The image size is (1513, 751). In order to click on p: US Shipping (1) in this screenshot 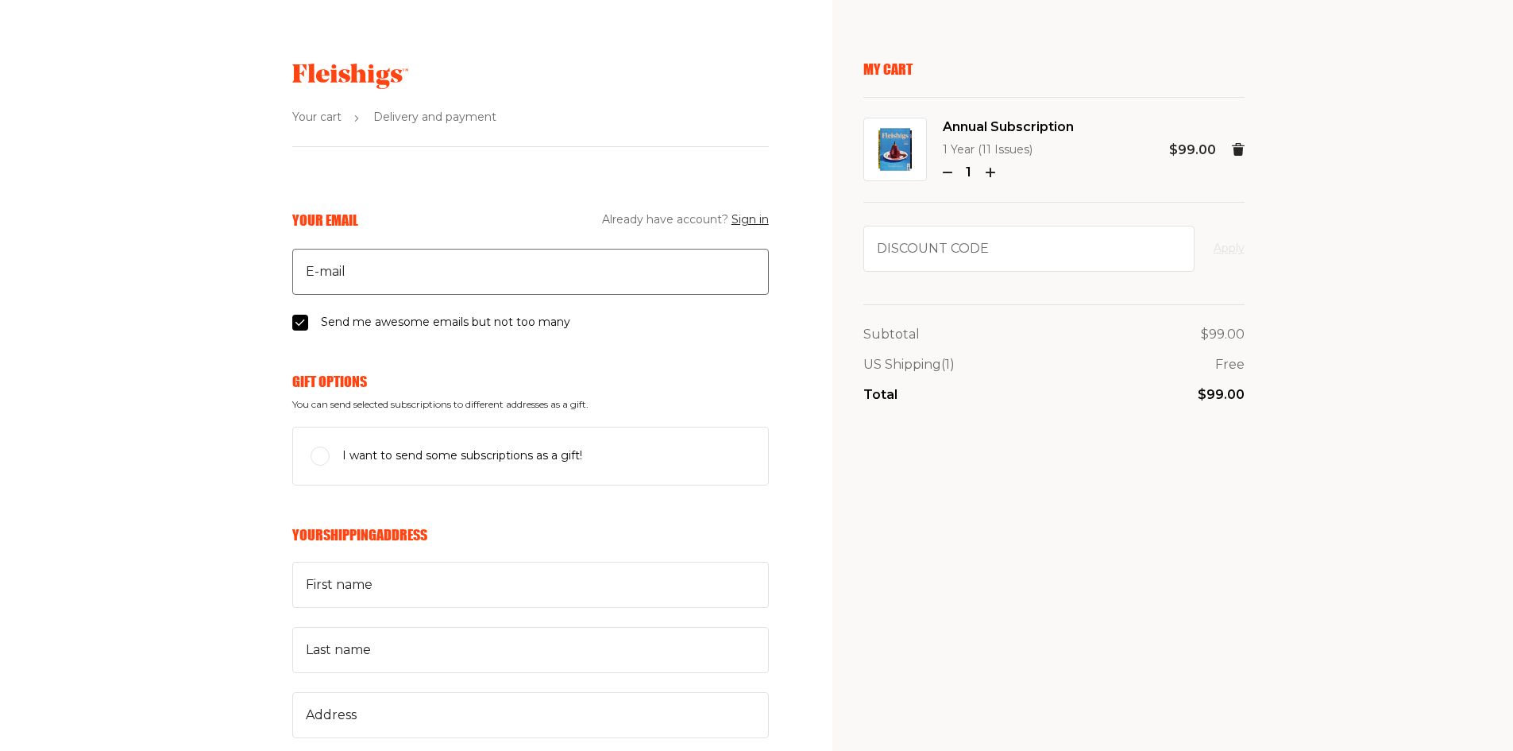, I will do `click(909, 365)`.